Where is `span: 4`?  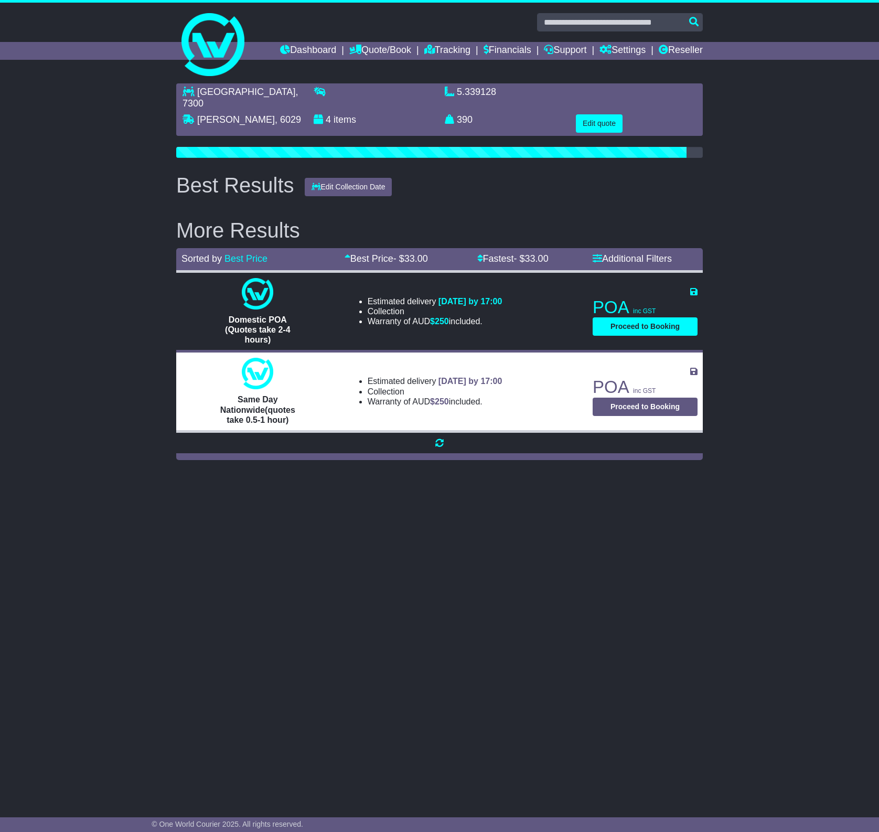
span: 4 is located at coordinates (328, 120).